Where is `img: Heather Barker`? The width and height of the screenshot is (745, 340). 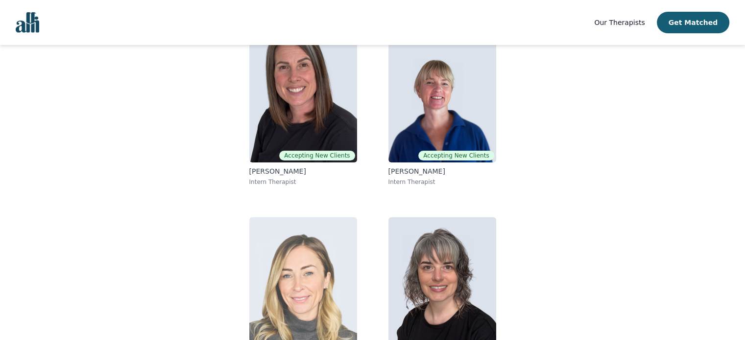
img: Heather Barker is located at coordinates (442, 92).